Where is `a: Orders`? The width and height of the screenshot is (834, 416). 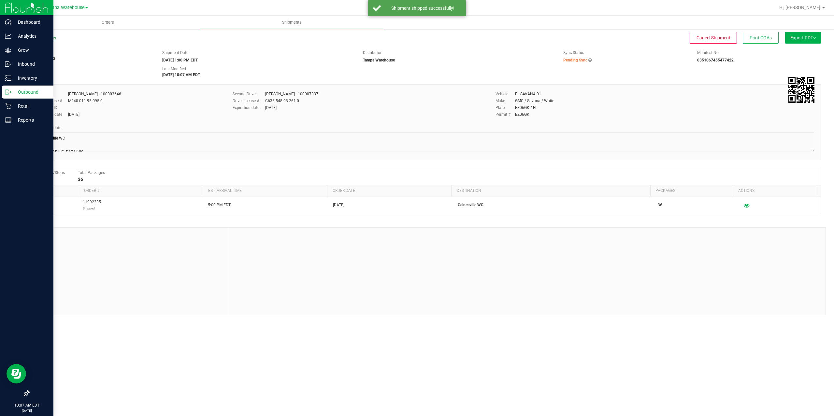
a: Orders is located at coordinates (107, 22).